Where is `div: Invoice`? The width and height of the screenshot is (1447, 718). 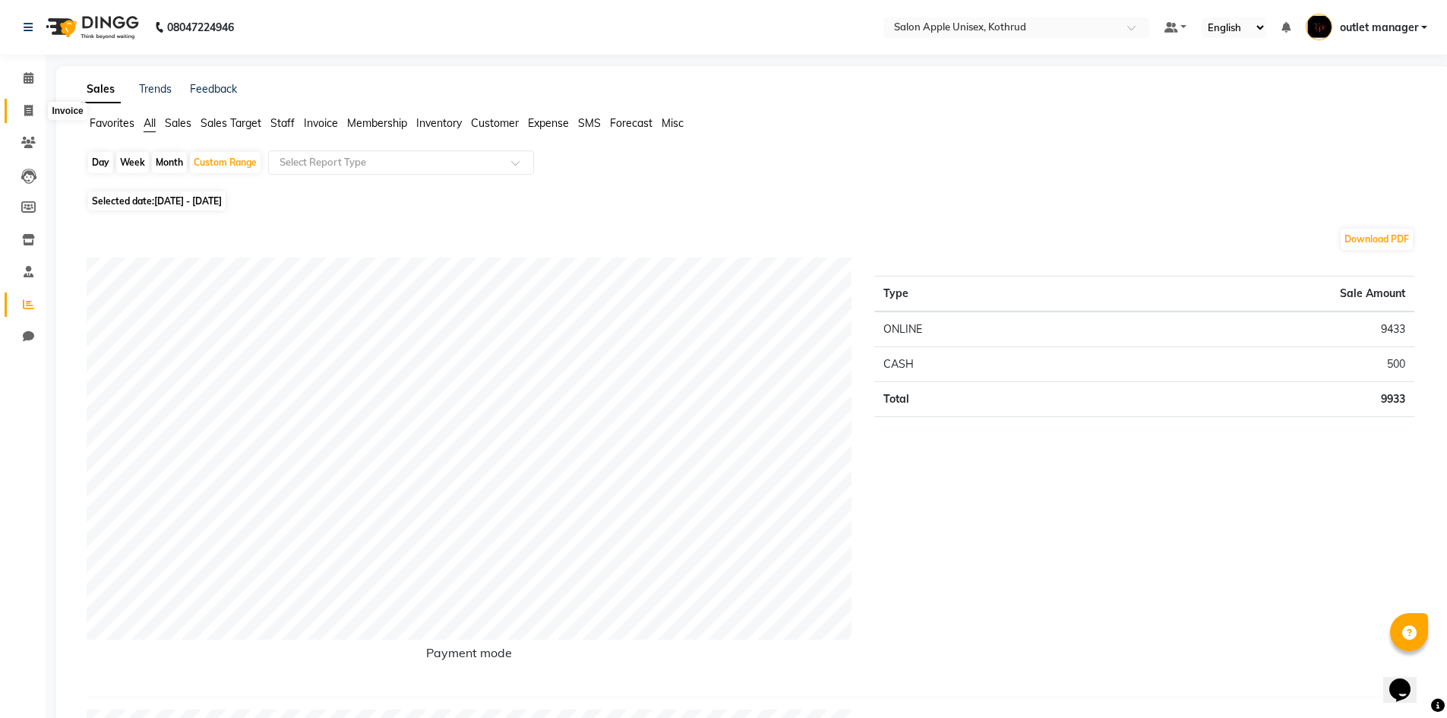 div: Invoice is located at coordinates (67, 111).